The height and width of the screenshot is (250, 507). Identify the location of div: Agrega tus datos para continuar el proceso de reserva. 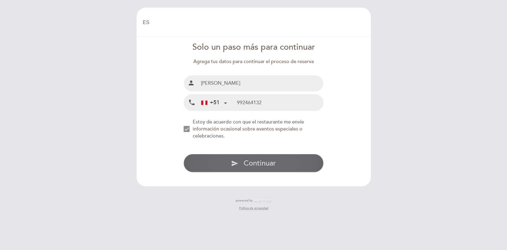
(253, 62).